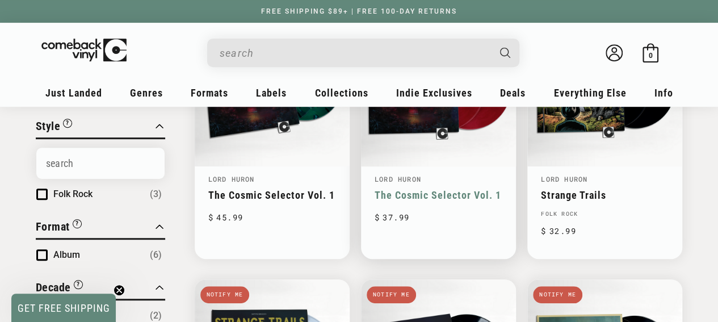 This screenshot has height=322, width=718. I want to click on button: Filter by Format, so click(58, 227).